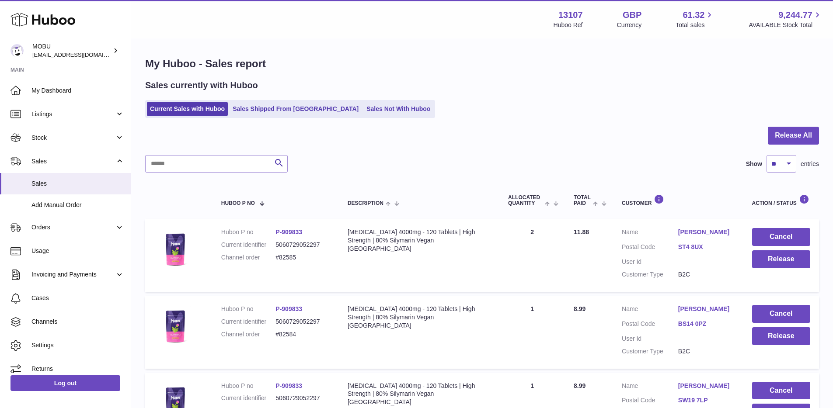 The image size is (833, 408). Describe the element at coordinates (532, 333) in the screenshot. I see `td: 1` at that location.